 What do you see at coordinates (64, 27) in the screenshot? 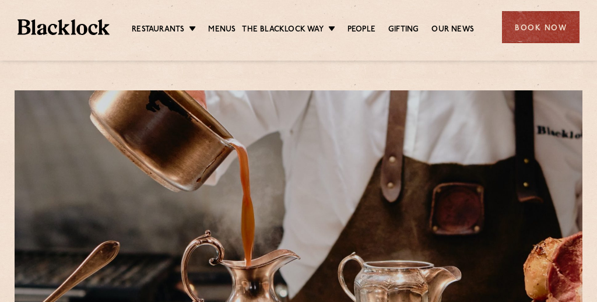
I see `img: BL_Textured_Logo-footer-cropped.svg` at bounding box center [64, 27].